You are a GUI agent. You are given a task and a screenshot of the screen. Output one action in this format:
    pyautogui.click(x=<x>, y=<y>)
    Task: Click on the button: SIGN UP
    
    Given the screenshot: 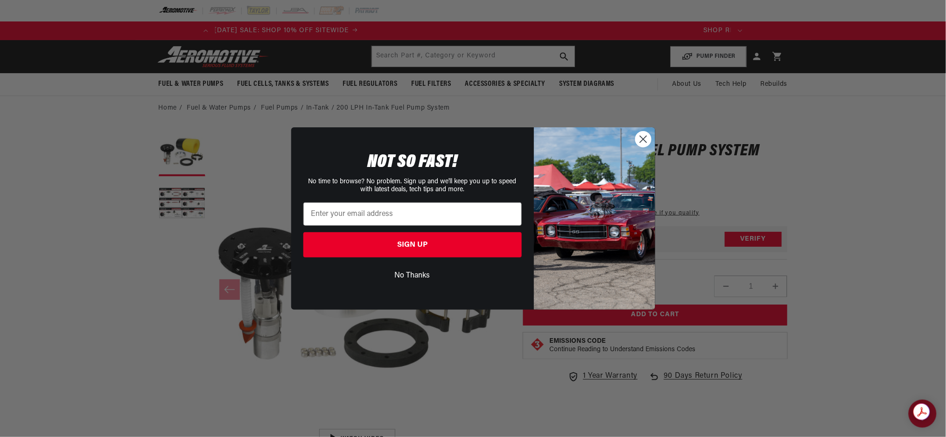 What is the action you would take?
    pyautogui.click(x=412, y=245)
    